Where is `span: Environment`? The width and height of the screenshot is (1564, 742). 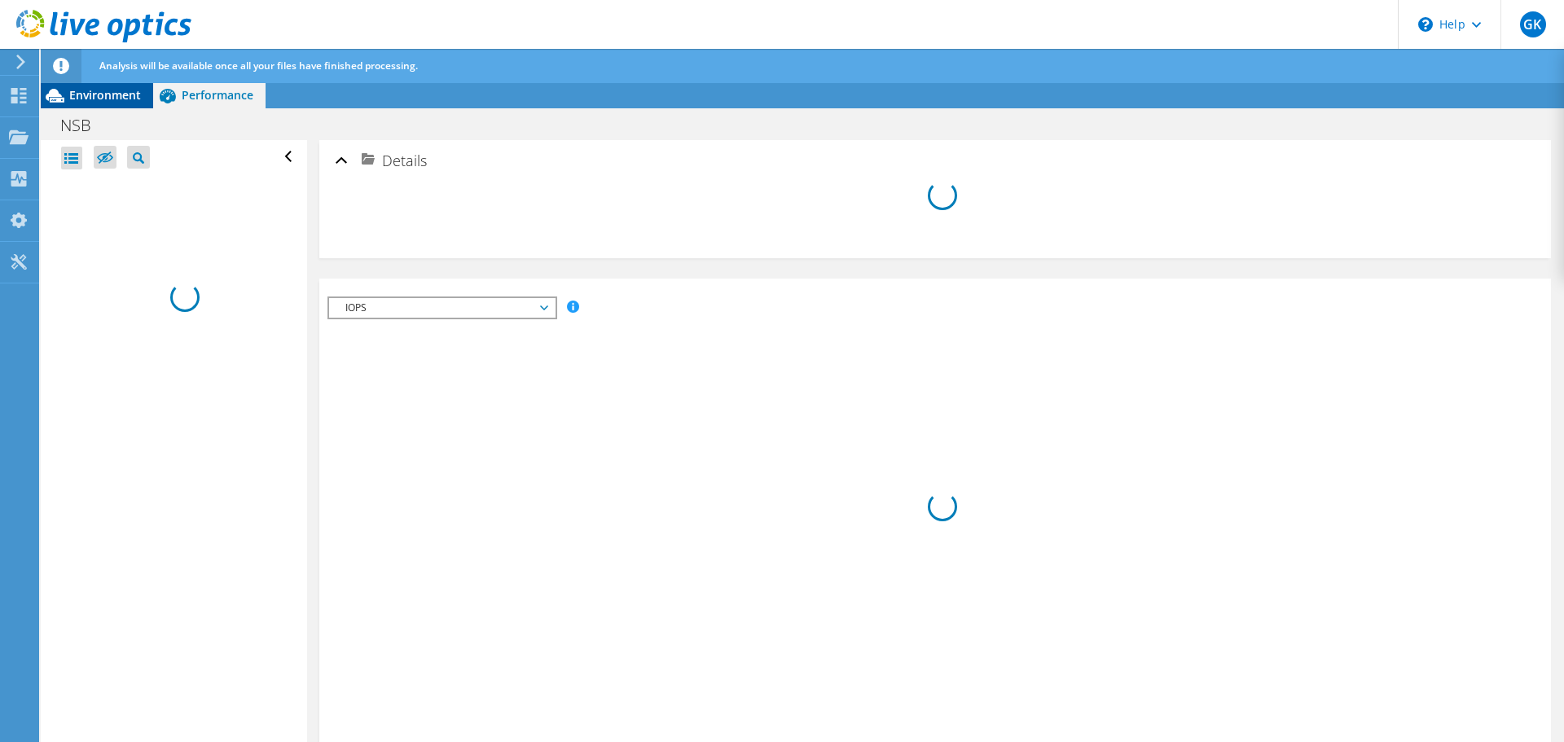 span: Environment is located at coordinates (105, 94).